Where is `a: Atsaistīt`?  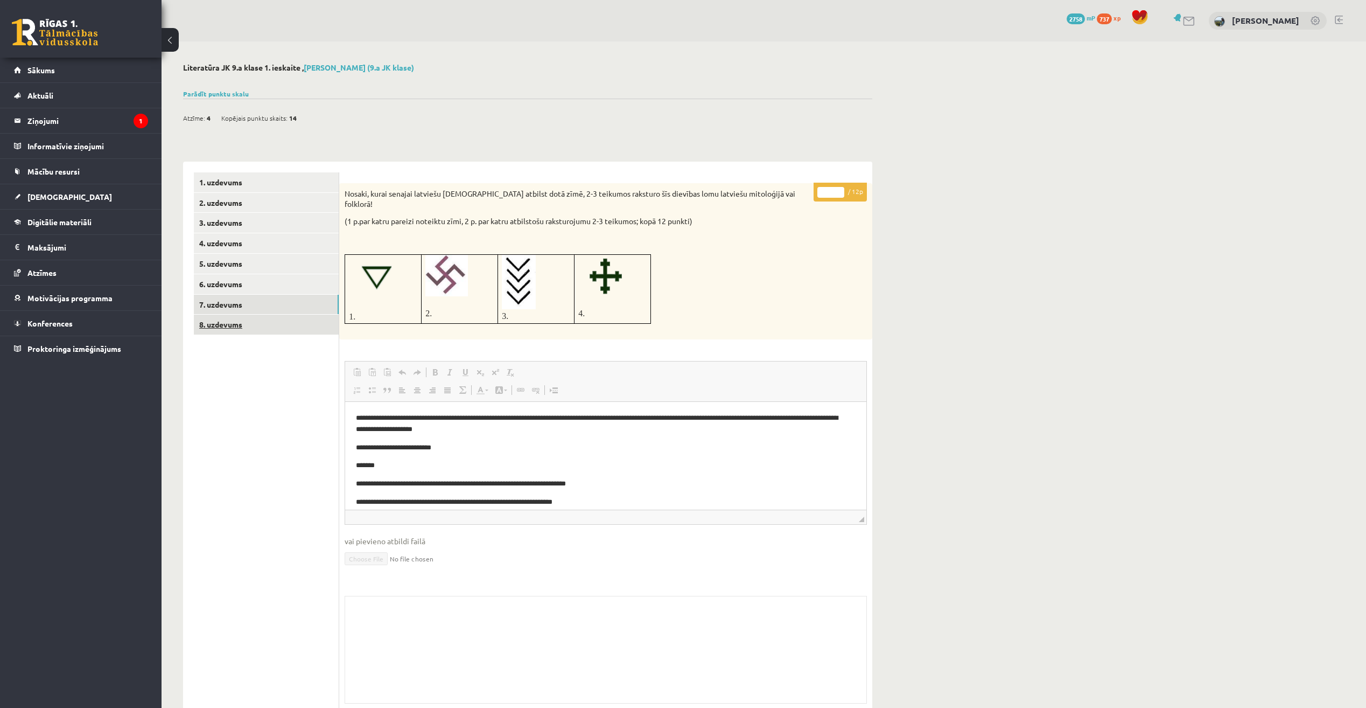
a: Atsaistīt is located at coordinates (536, 390).